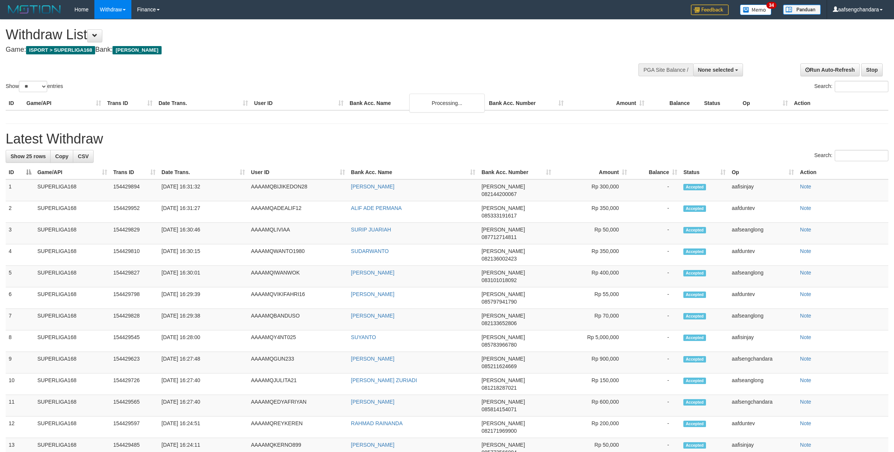 The width and height of the screenshot is (894, 452). What do you see at coordinates (83, 156) in the screenshot?
I see `span: CSV` at bounding box center [83, 156].